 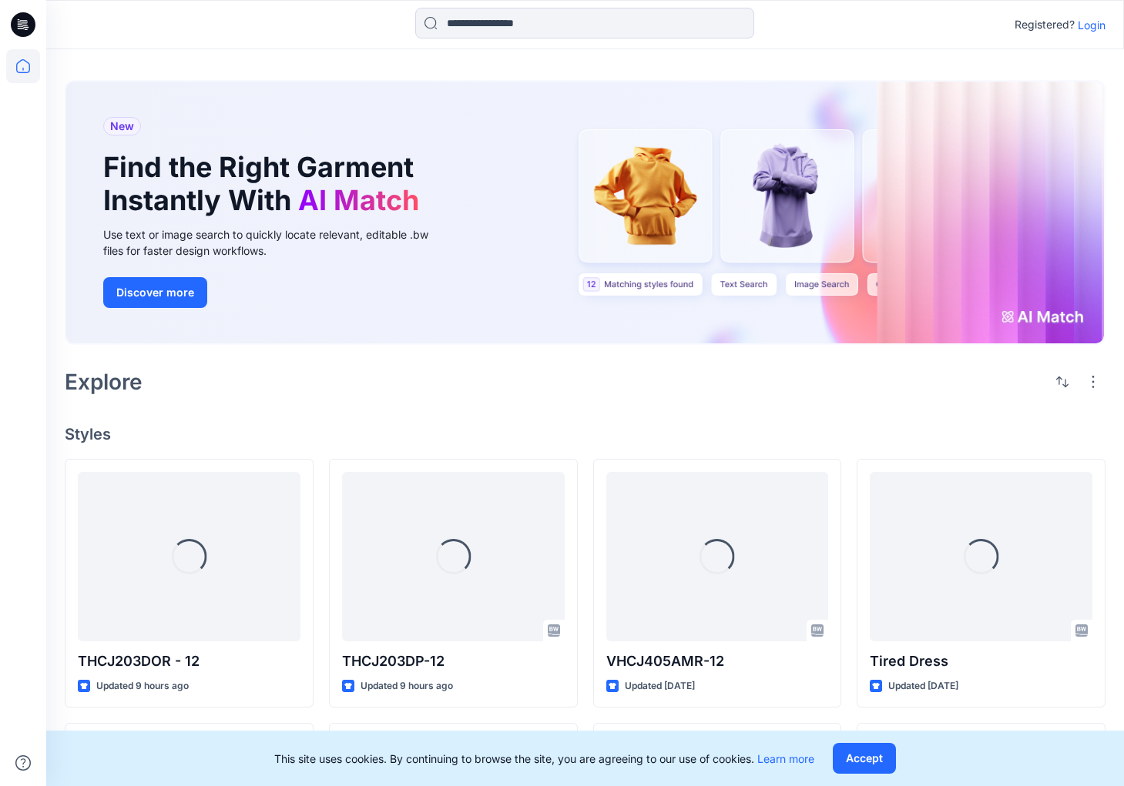 I want to click on span: AI Match, so click(x=358, y=200).